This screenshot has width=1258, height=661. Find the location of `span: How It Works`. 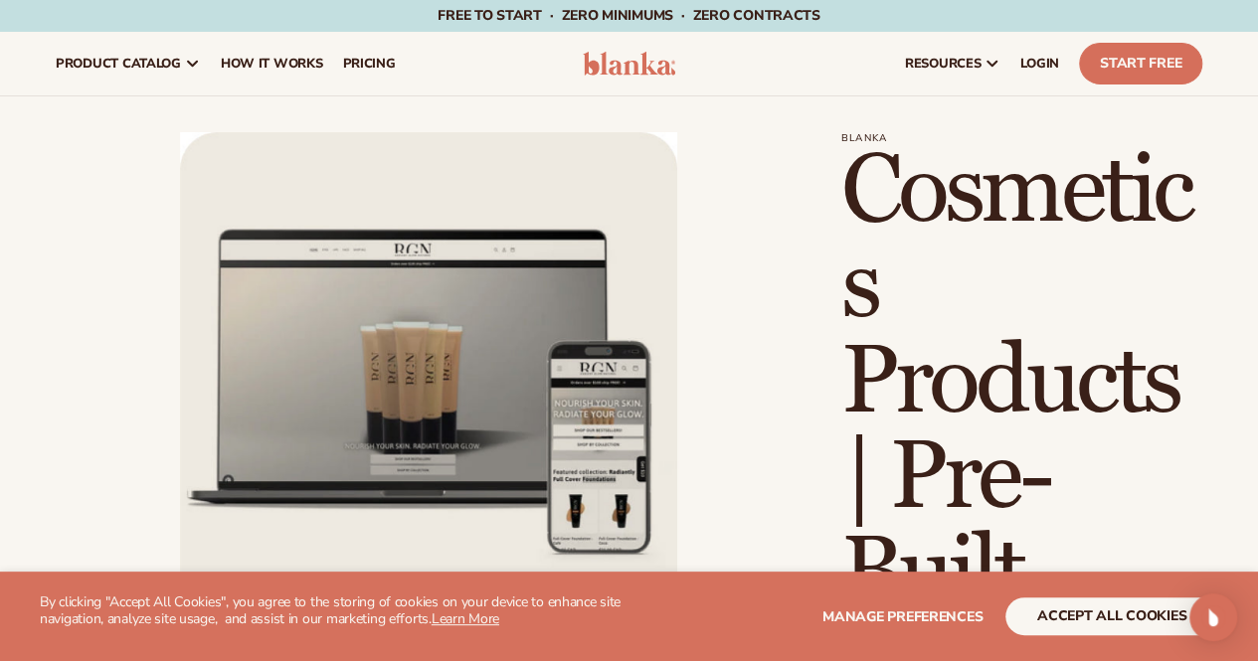

span: How It Works is located at coordinates (272, 64).